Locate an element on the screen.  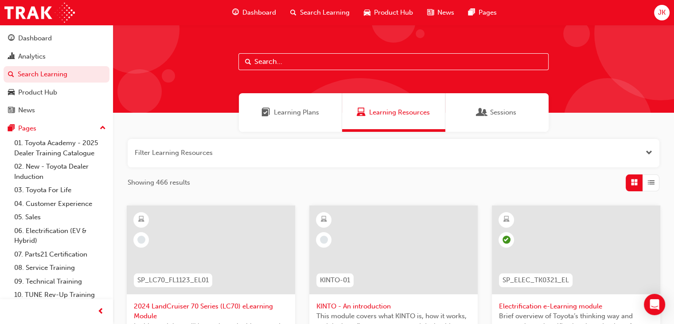
span: KINTO-01 is located at coordinates (335, 280).